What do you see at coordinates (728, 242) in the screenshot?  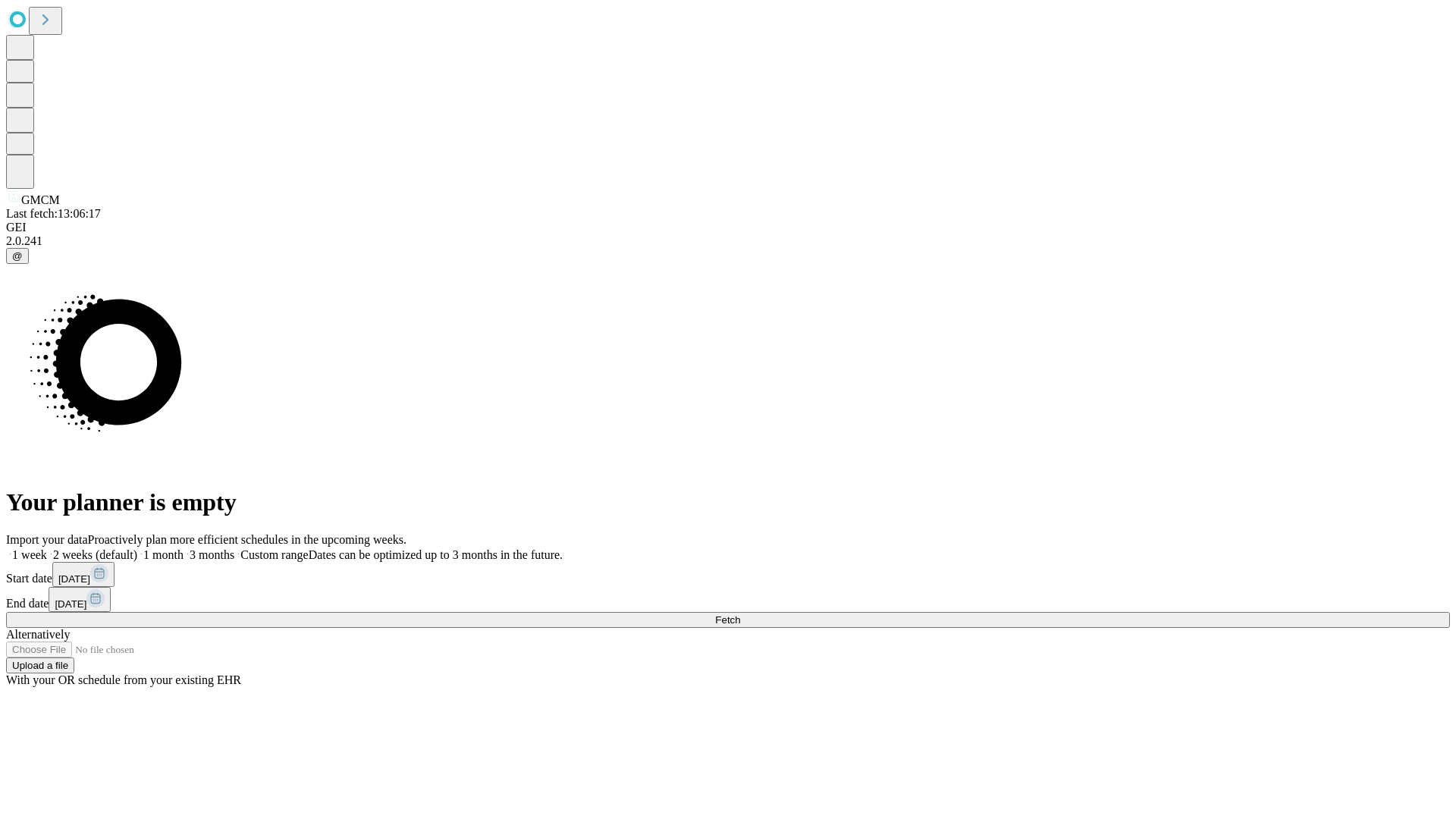 I see `div: 2.0.241` at bounding box center [728, 242].